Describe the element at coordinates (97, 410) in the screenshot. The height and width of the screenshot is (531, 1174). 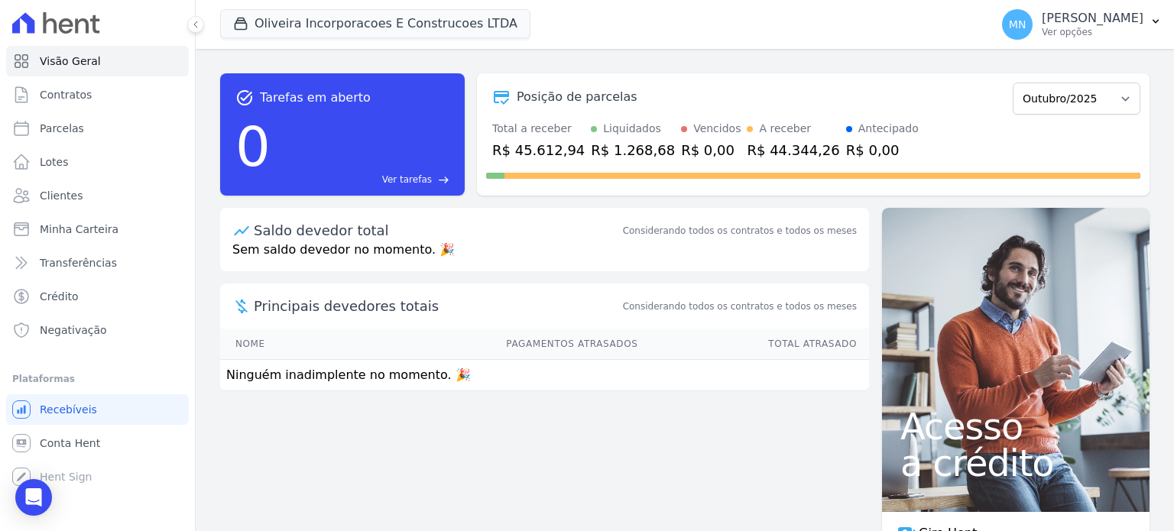
I see `a: Recebíveis` at that location.